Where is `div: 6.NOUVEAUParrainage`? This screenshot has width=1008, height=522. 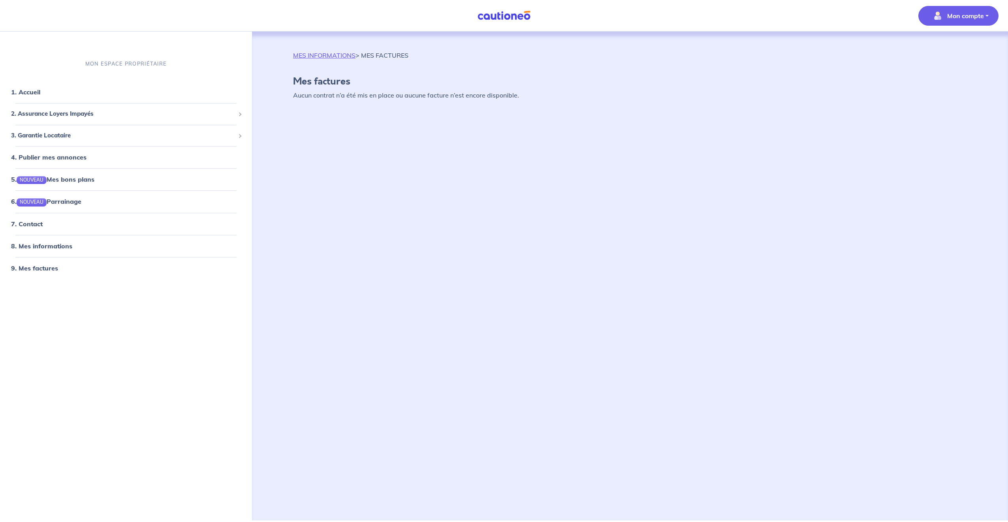
div: 6.NOUVEAUParrainage is located at coordinates (126, 202).